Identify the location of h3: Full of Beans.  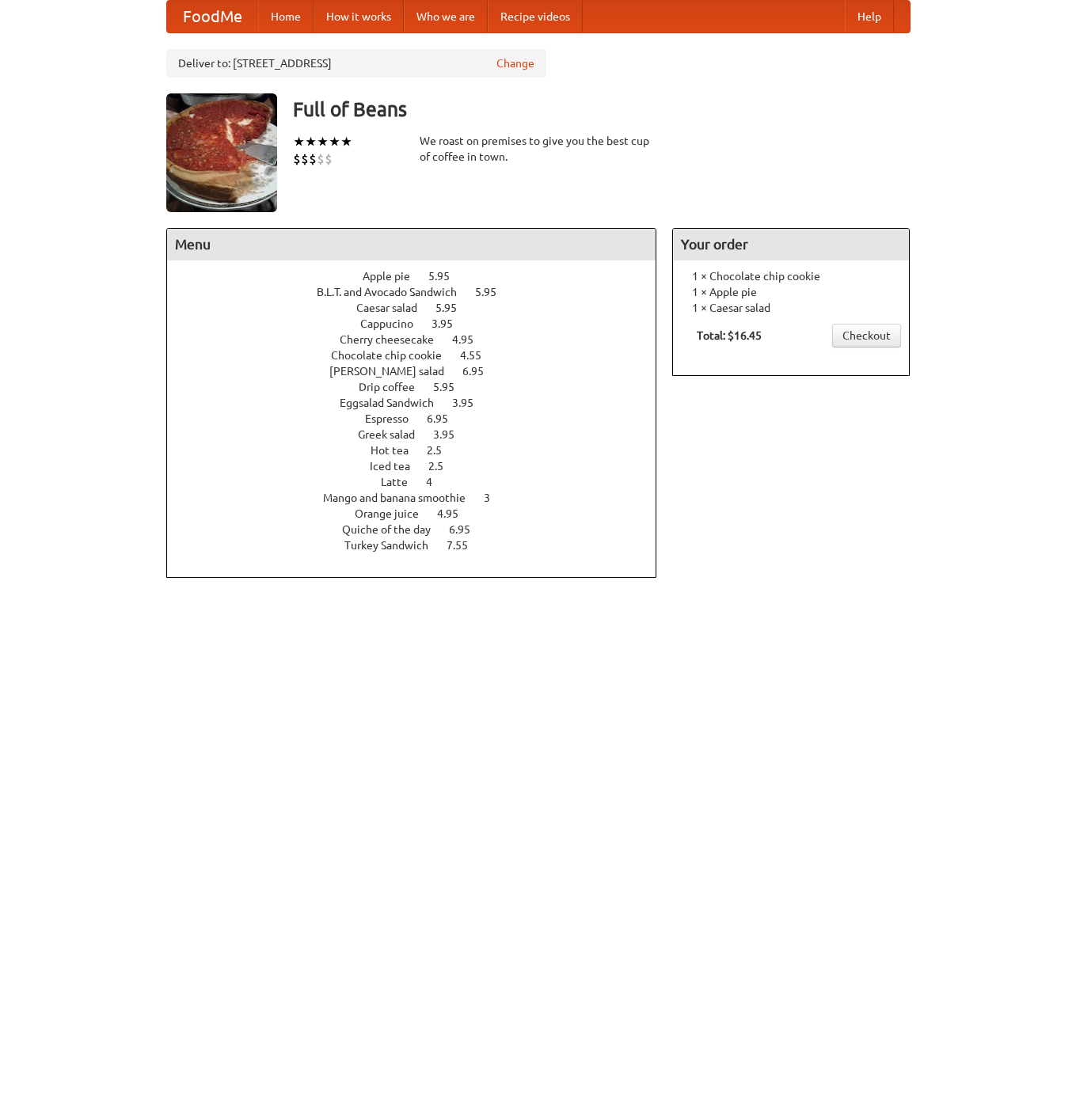
(602, 109).